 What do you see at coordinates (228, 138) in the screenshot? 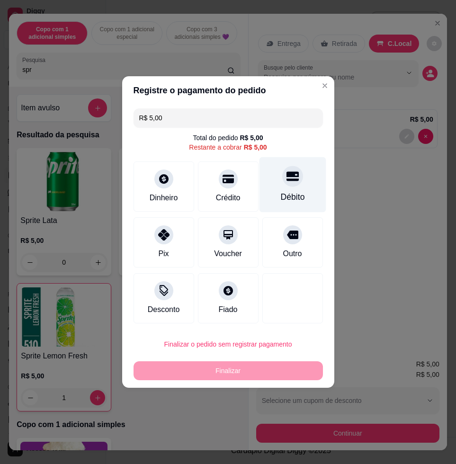
I see `div: Total do pedido` at bounding box center [228, 138].